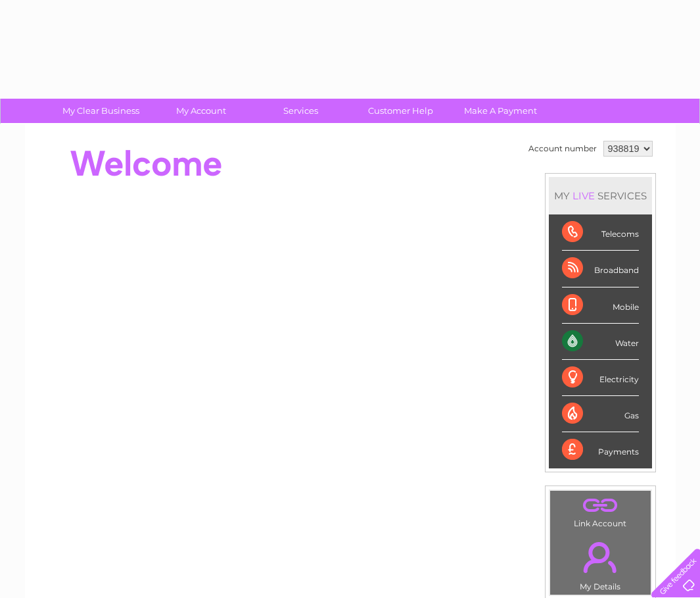 The width and height of the screenshot is (700, 598). What do you see at coordinates (301, 110) in the screenshot?
I see `a: Services` at bounding box center [301, 110].